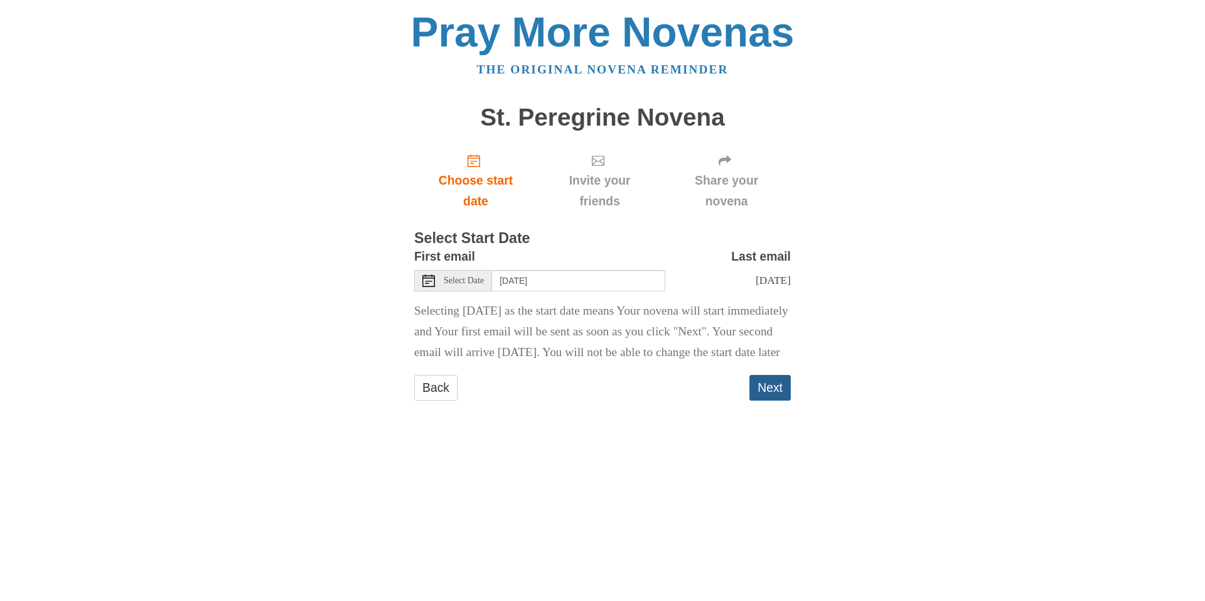 The height and width of the screenshot is (601, 1205). Describe the element at coordinates (726, 191) in the screenshot. I see `span: Share your novena` at that location.